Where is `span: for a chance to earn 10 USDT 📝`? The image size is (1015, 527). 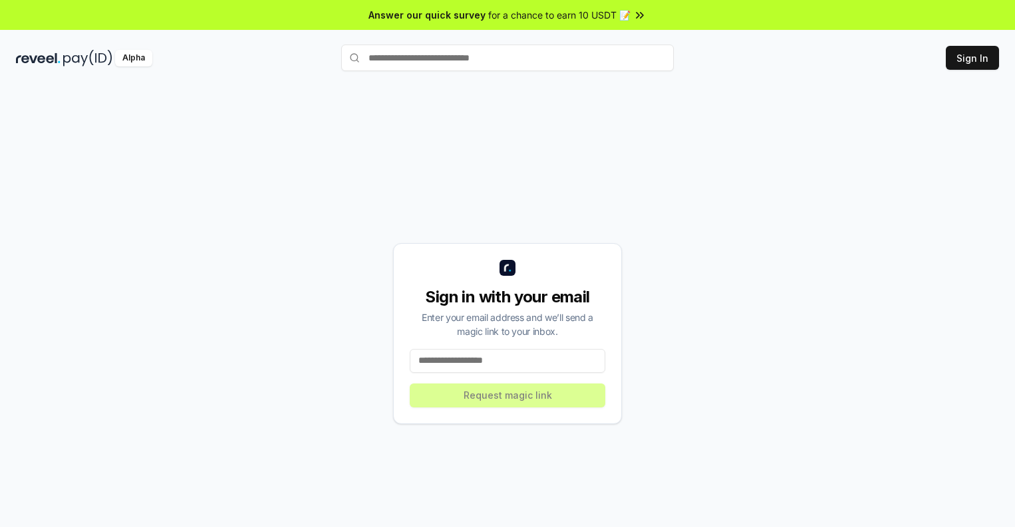 span: for a chance to earn 10 USDT 📝 is located at coordinates (559, 15).